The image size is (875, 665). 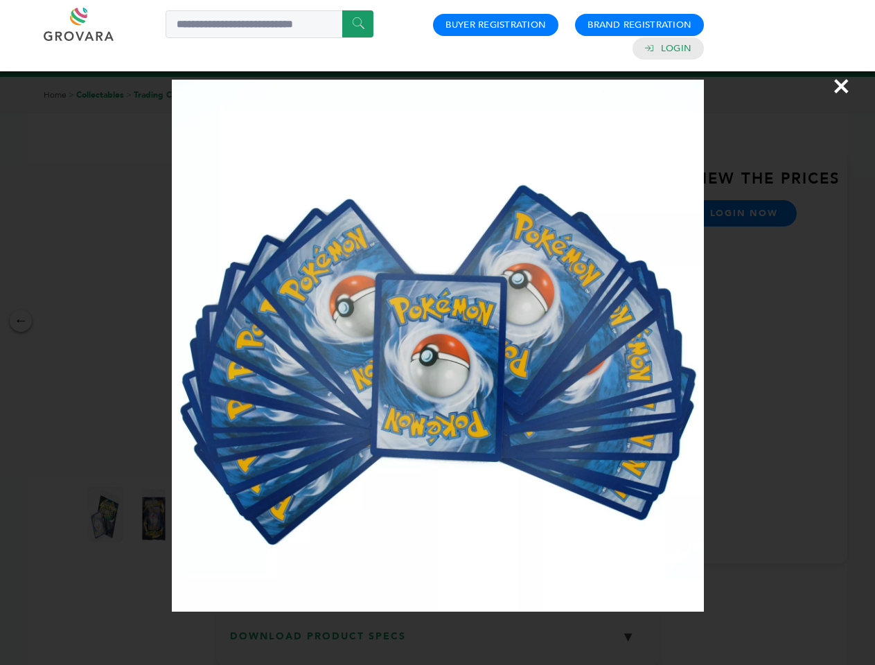 What do you see at coordinates (270, 24) in the screenshot?
I see `input: Search a product or brand...` at bounding box center [270, 24].